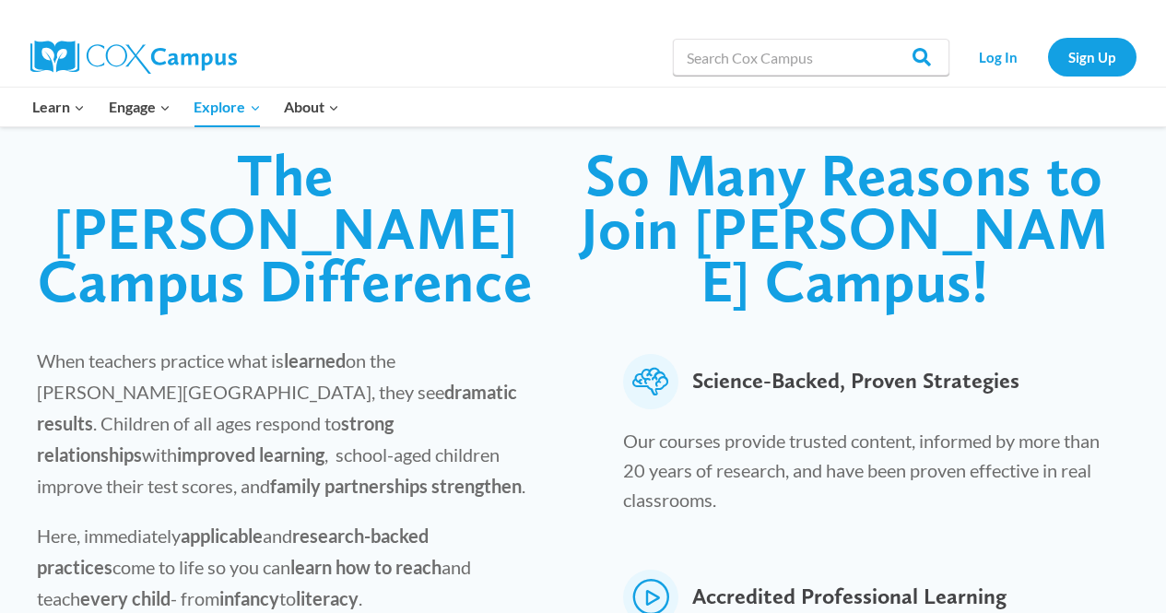 This screenshot has height=613, width=1166. I want to click on a: Sign Up, so click(1092, 56).